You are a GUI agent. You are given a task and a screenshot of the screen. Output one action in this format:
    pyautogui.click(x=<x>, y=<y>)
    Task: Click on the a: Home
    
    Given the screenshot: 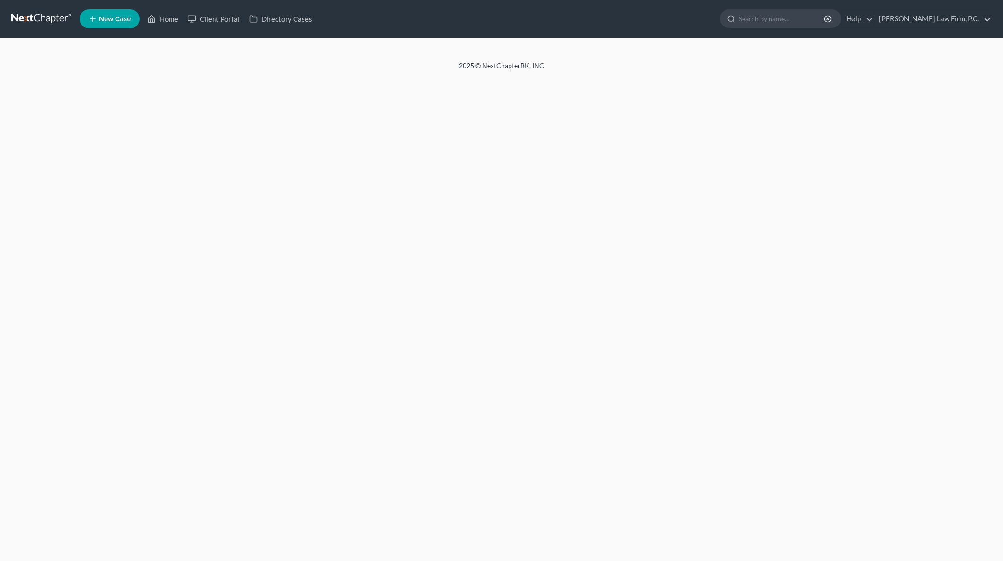 What is the action you would take?
    pyautogui.click(x=162, y=19)
    